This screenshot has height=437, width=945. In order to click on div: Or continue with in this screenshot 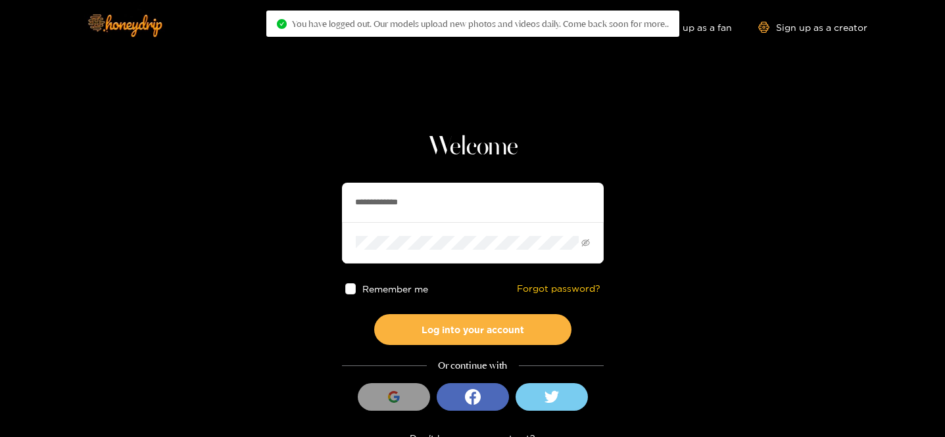, I will do `click(473, 366)`.